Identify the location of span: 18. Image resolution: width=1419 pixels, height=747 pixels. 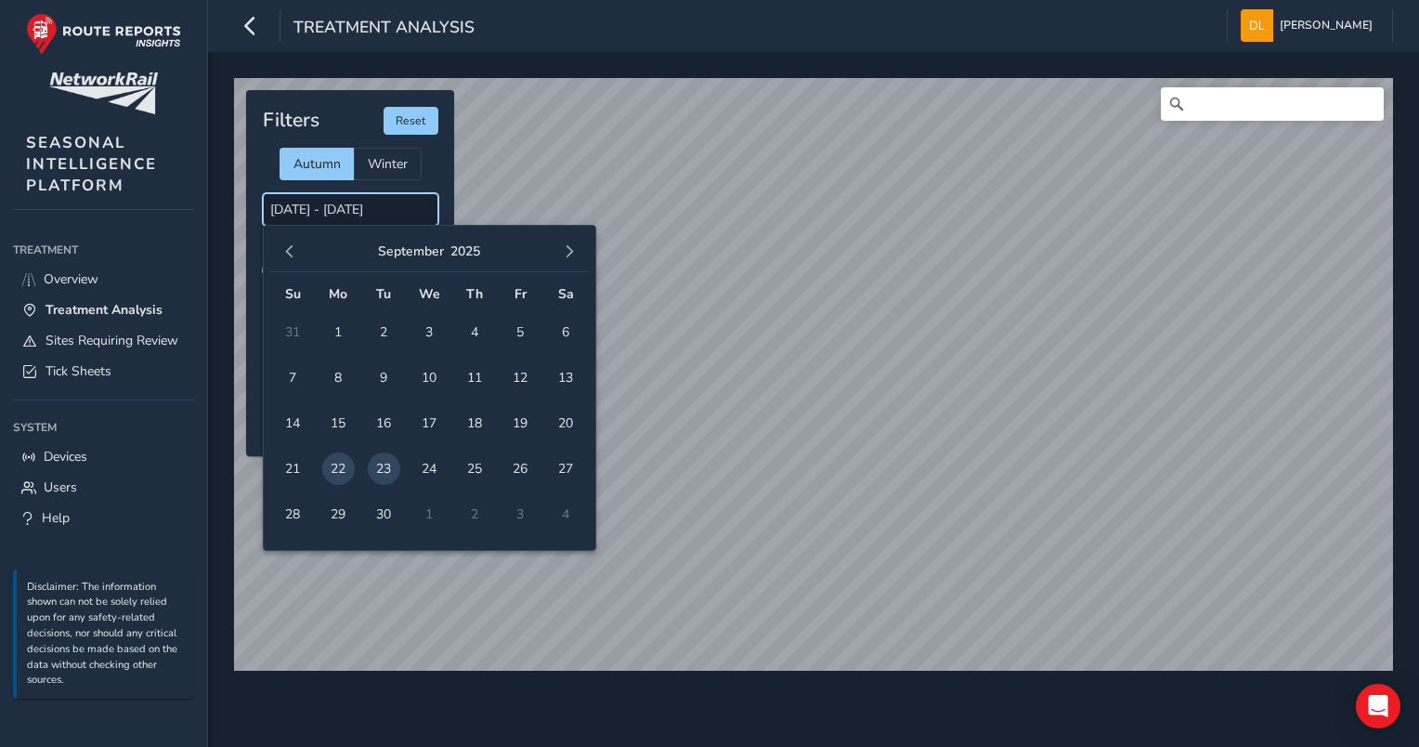
(475, 423).